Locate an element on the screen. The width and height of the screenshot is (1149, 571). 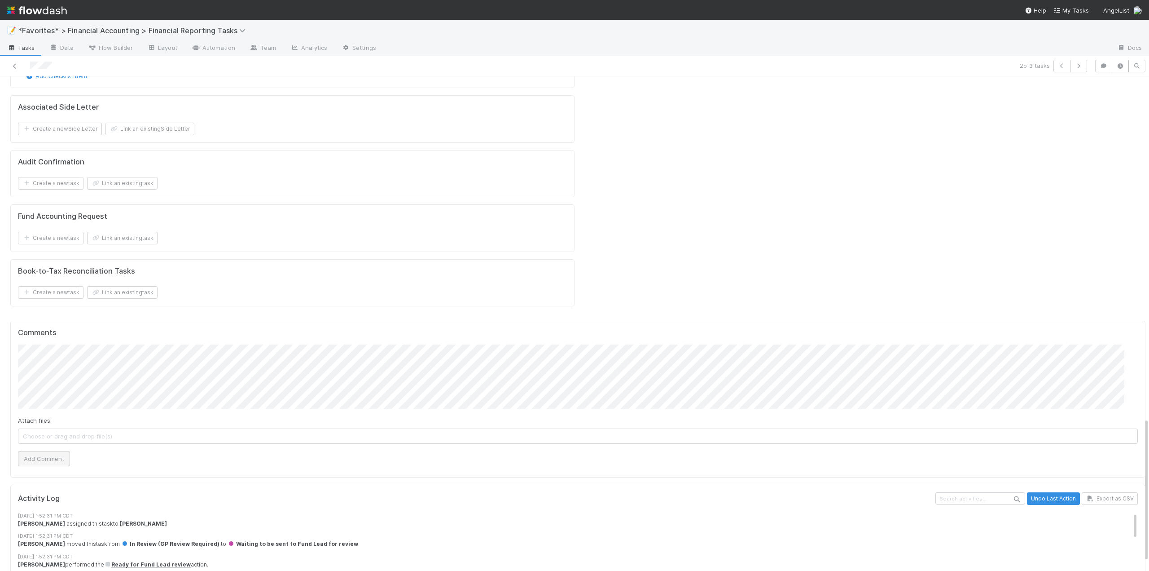
h5: Activity Log is located at coordinates (476, 498).